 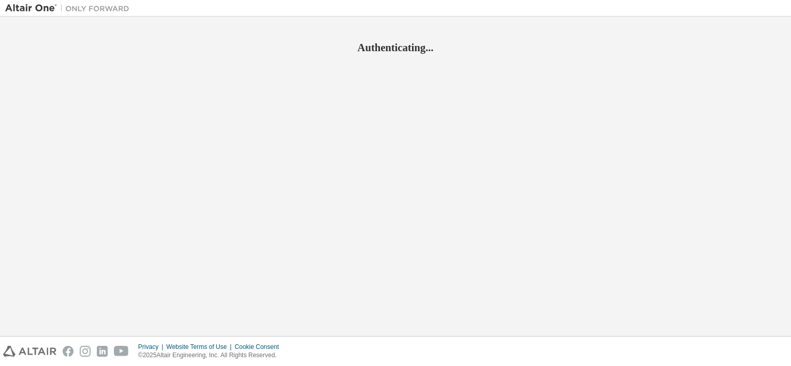 What do you see at coordinates (259, 347) in the screenshot?
I see `div: Cookie Consent` at bounding box center [259, 347].